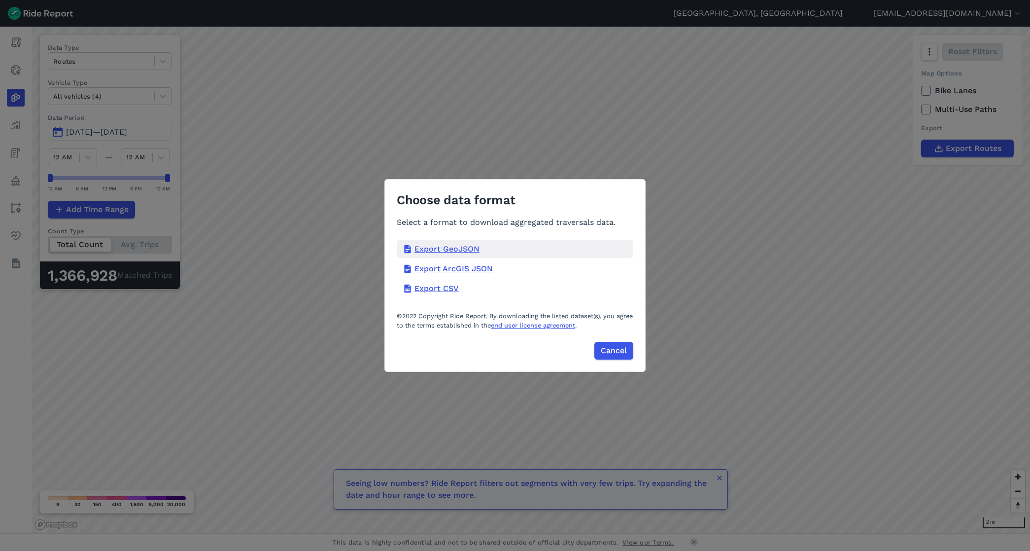 This screenshot has height=551, width=1030. What do you see at coordinates (515, 320) in the screenshot?
I see `span: ©2022 Copyright Ride Report. By downloading the listed dataset(s), you agree to the terms establi...` at bounding box center [515, 320].